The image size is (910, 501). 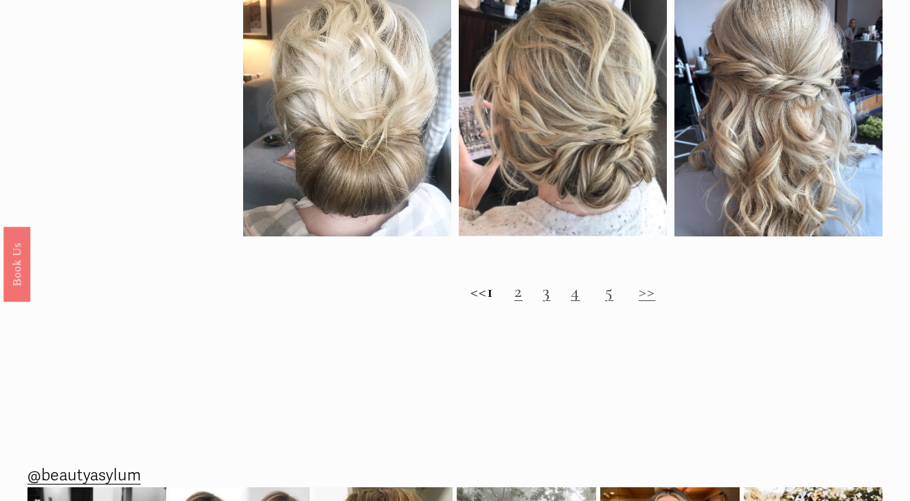 I want to click on a: 2, so click(x=519, y=291).